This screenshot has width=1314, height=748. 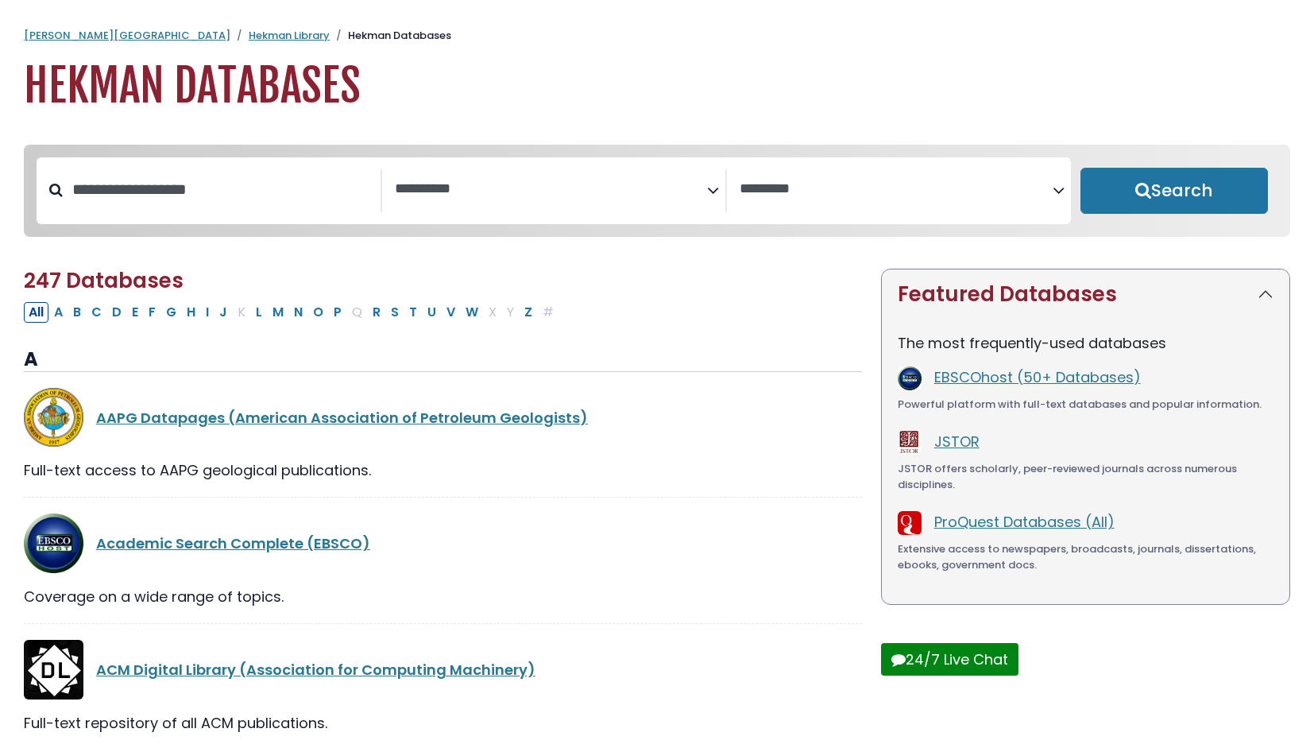 I want to click on div: Full-text repository of all ACM publications., so click(x=443, y=722).